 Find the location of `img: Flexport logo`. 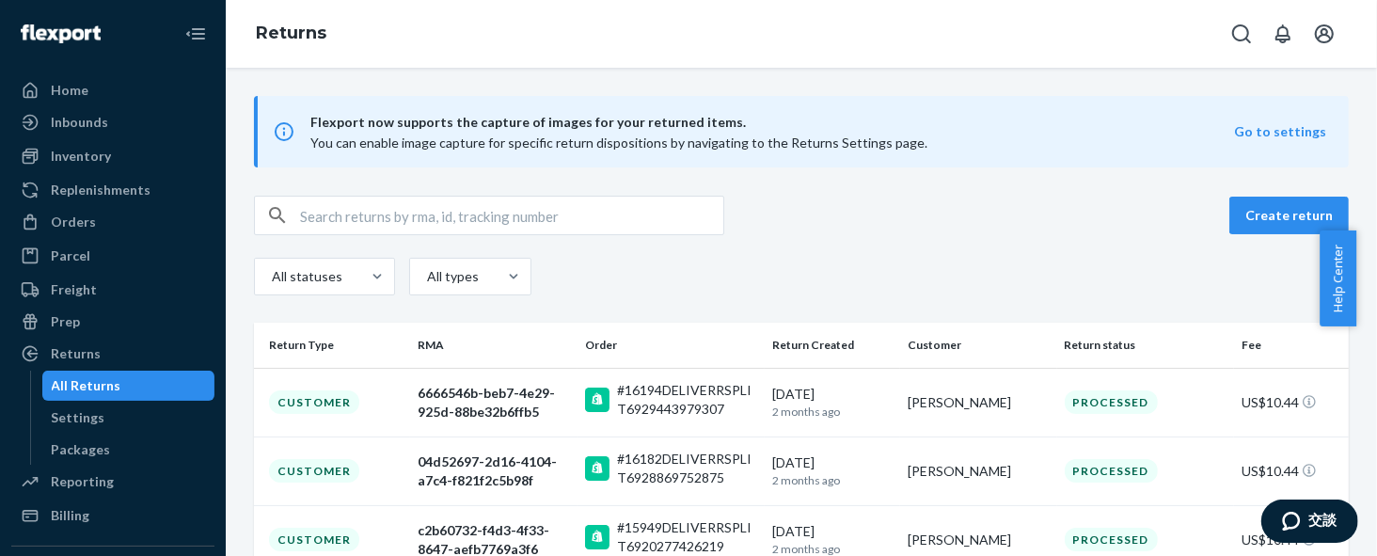

img: Flexport logo is located at coordinates (60, 34).